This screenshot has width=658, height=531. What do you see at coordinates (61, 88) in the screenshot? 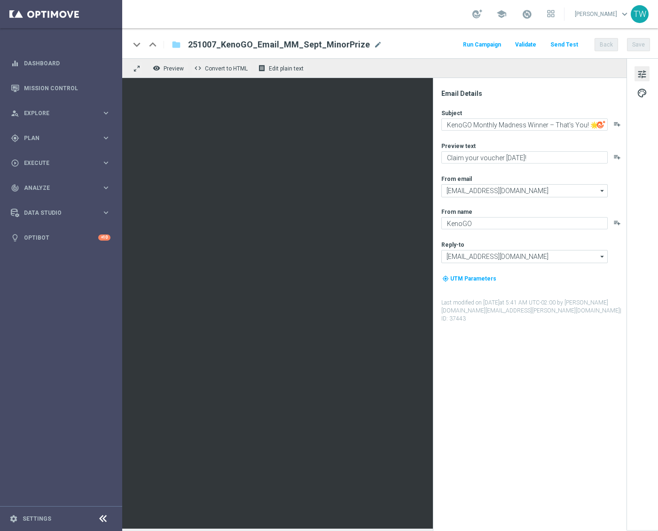
I see `div: Mission Control` at bounding box center [61, 88].